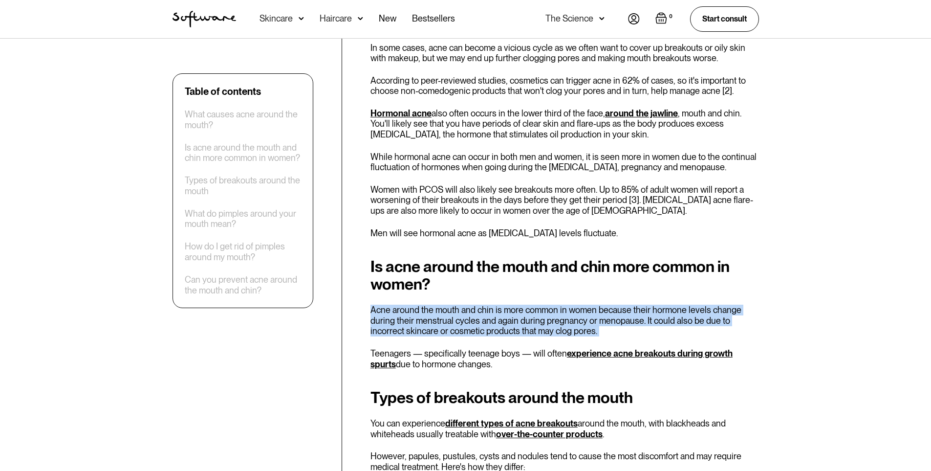  Describe the element at coordinates (564, 397) in the screenshot. I see `h2: Types of breakouts around the mouth` at that location.